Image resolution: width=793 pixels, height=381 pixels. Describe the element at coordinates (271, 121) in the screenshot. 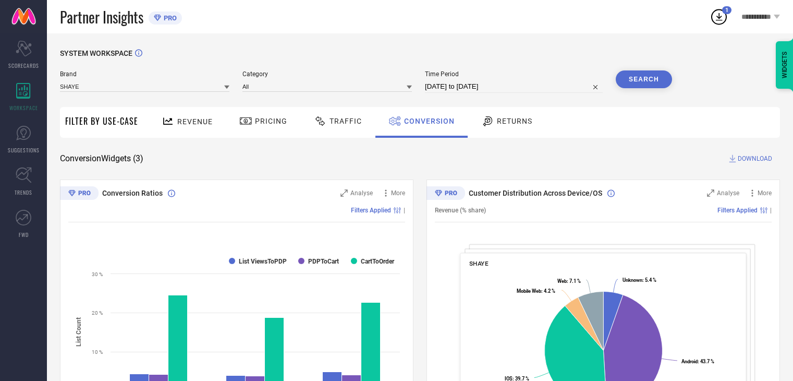

I see `span: Pricing` at that location.